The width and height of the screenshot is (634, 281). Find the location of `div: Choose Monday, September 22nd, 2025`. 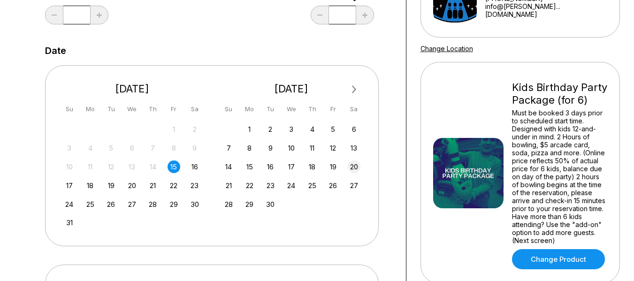

div: Choose Monday, September 22nd, 2025 is located at coordinates (249, 185).